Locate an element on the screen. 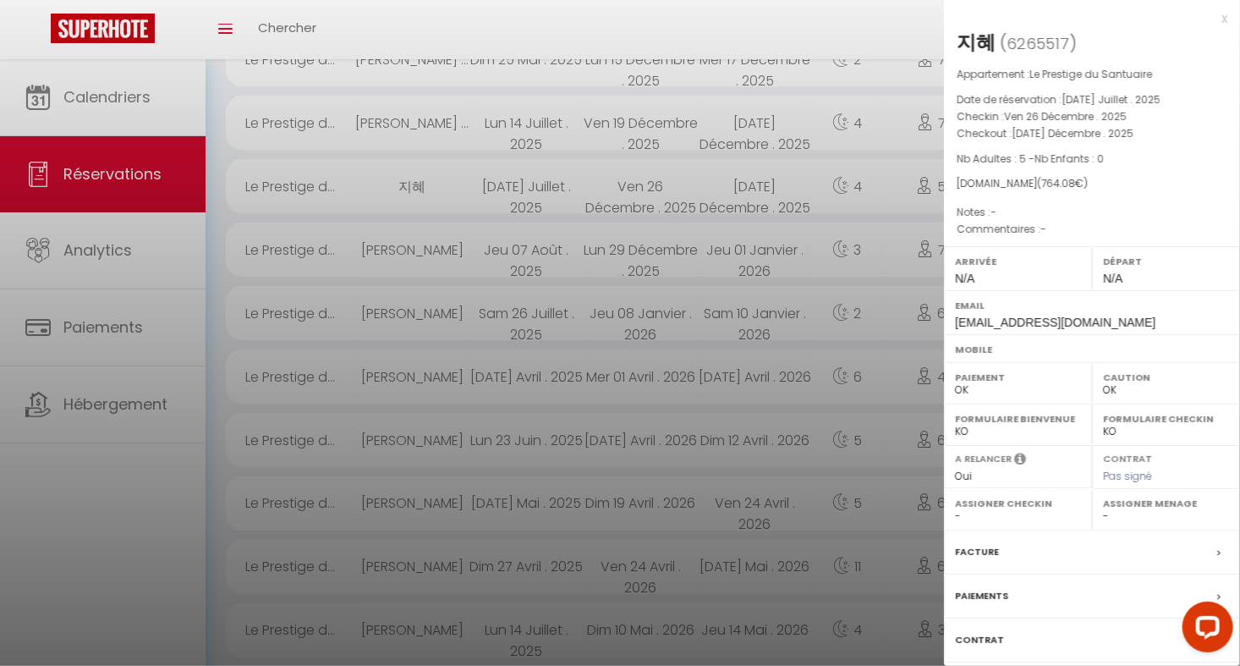  label: Arrivée is located at coordinates (1018, 261).